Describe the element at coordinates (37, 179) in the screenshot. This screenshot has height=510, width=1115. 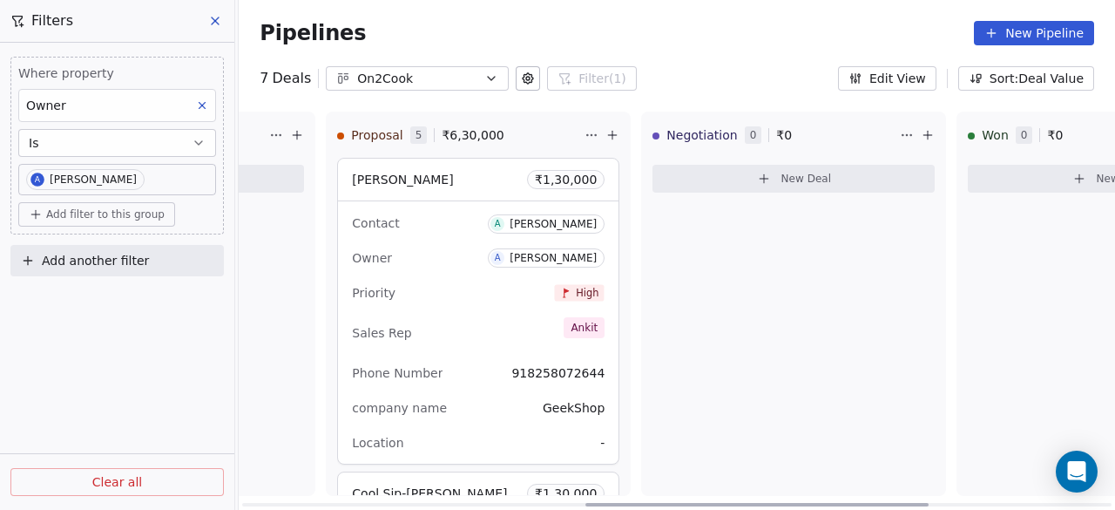
I see `span: A` at that location.